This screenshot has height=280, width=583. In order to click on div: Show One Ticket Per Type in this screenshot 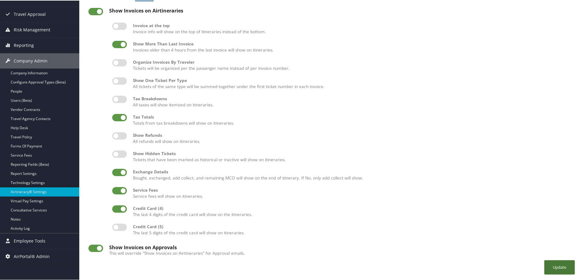, I will do `click(353, 80)`.